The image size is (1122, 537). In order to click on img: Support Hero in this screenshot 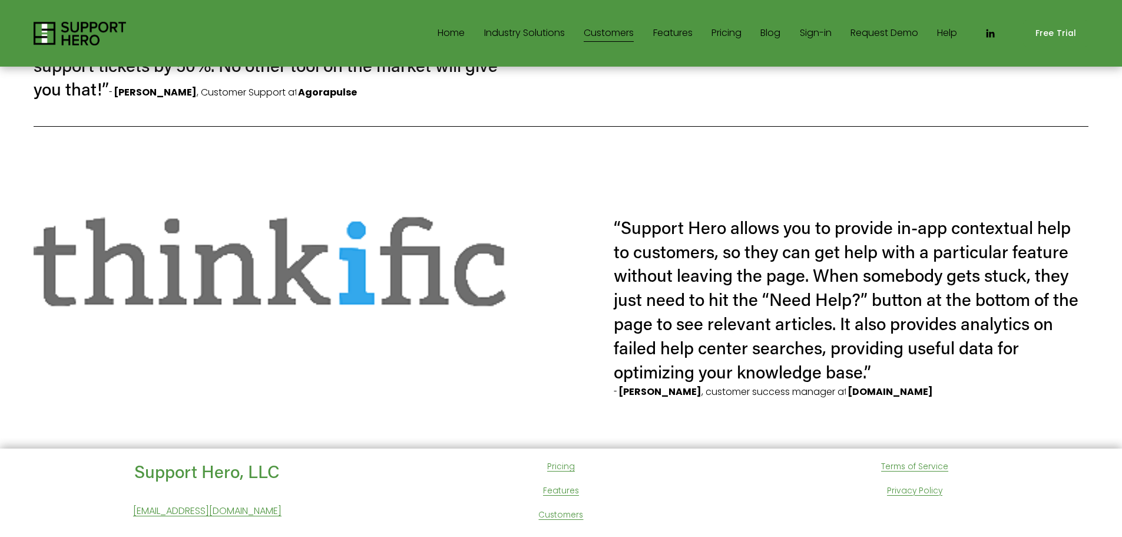, I will do `click(80, 34)`.